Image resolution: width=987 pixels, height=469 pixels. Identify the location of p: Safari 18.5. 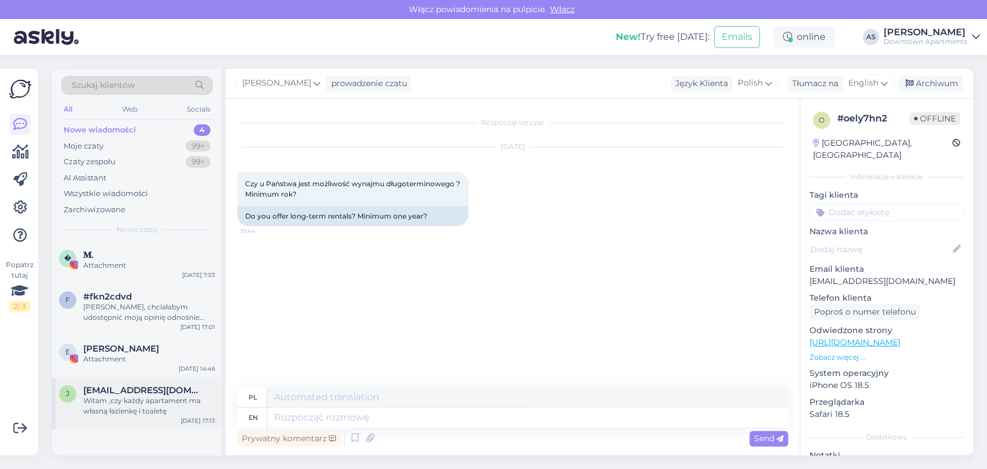
(887, 414).